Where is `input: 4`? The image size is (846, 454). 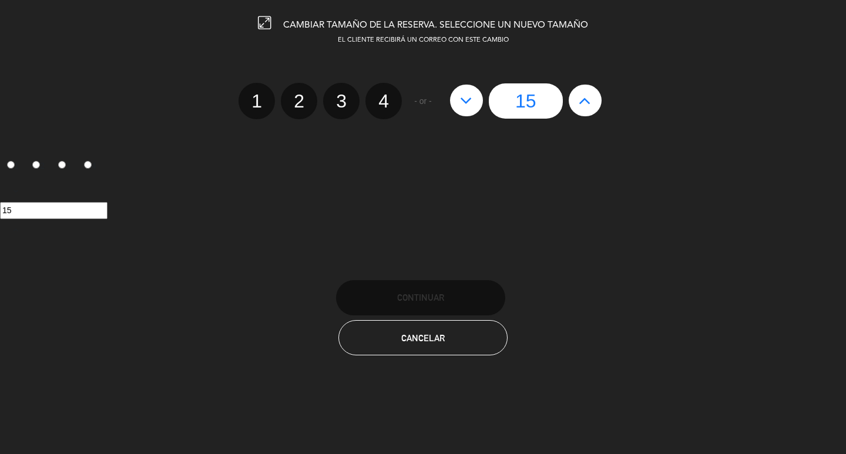 input: 4 is located at coordinates (88, 165).